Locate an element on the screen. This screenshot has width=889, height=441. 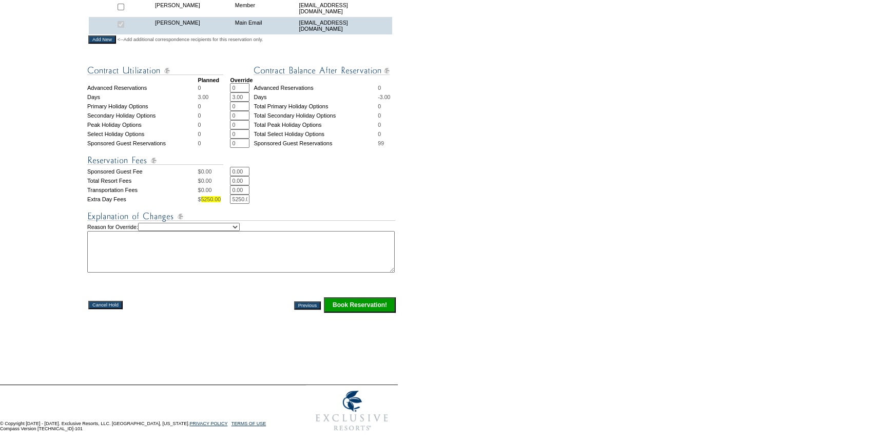
td: Primary Holiday Options is located at coordinates (142, 106).